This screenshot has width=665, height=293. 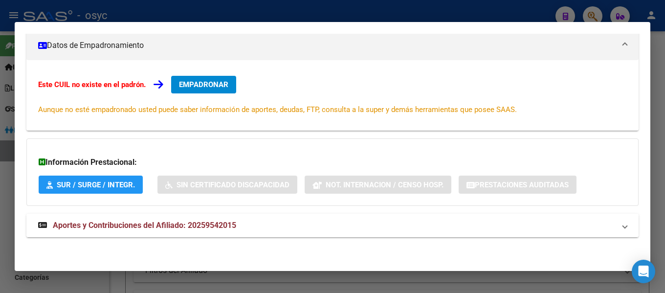 What do you see at coordinates (378, 184) in the screenshot?
I see `button: Not. Internacion / Censo Hosp.` at bounding box center [378, 184].